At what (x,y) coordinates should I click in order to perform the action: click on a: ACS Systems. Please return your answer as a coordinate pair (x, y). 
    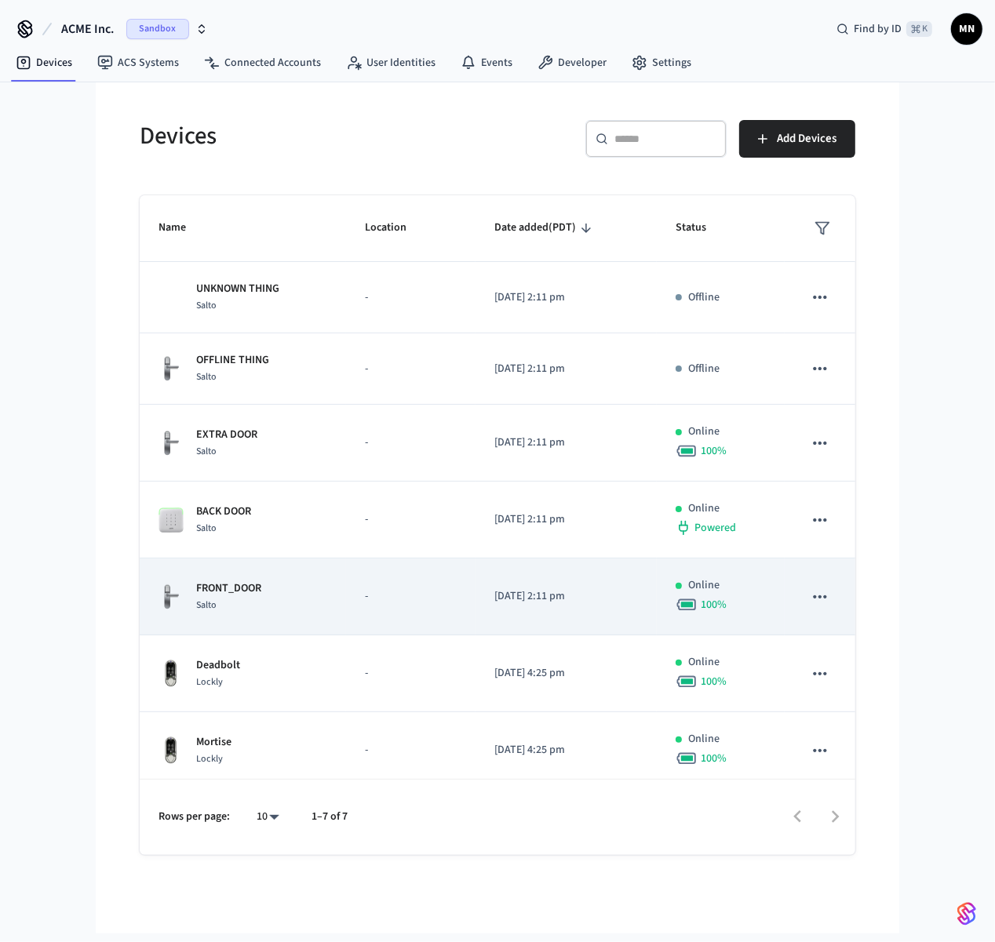
    Looking at the image, I should click on (138, 63).